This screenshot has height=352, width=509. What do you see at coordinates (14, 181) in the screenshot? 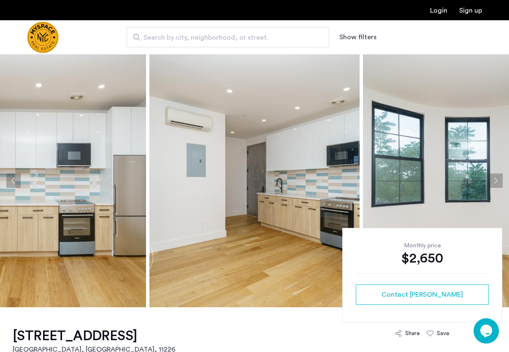
I see `button: Previous apartment` at bounding box center [14, 181].